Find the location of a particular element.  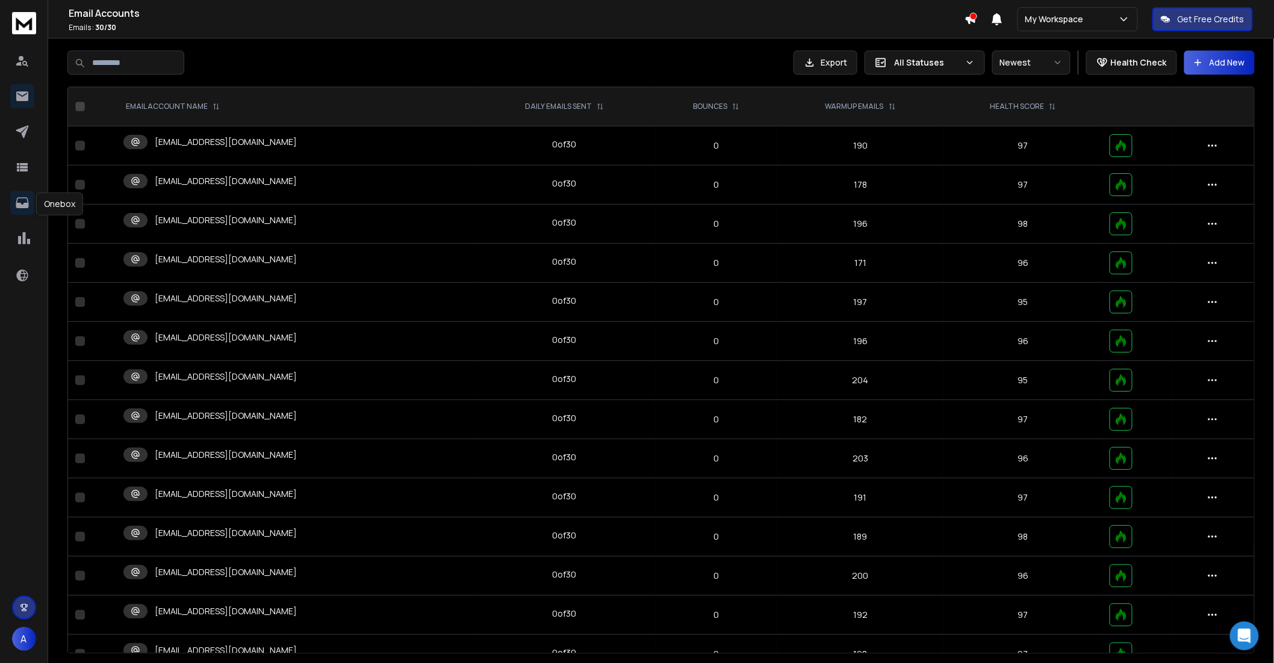

p: WARMUP EMAILS is located at coordinates (854, 107).